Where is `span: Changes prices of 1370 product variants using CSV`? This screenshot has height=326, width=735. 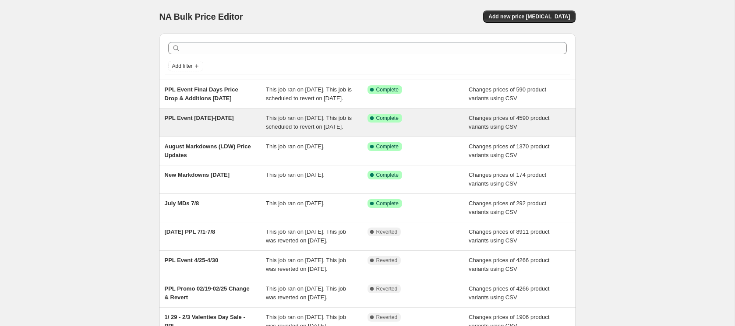 span: Changes prices of 1370 product variants using CSV is located at coordinates (509, 151).